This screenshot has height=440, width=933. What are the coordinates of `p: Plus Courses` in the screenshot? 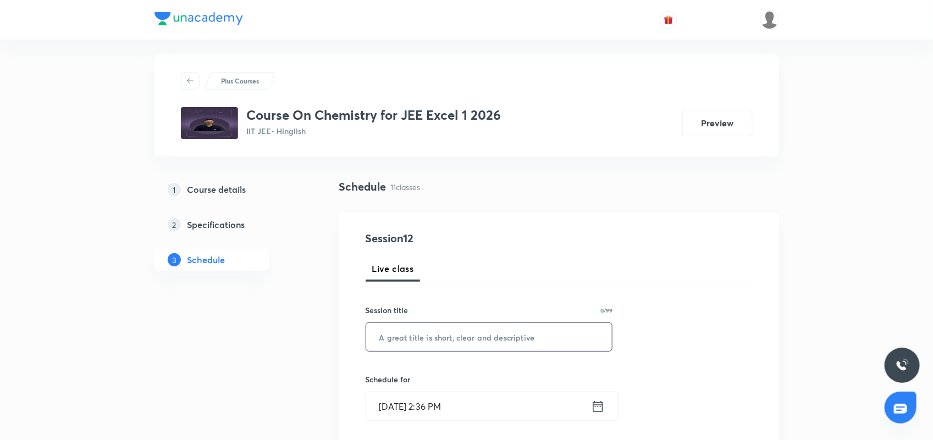 It's located at (240, 81).